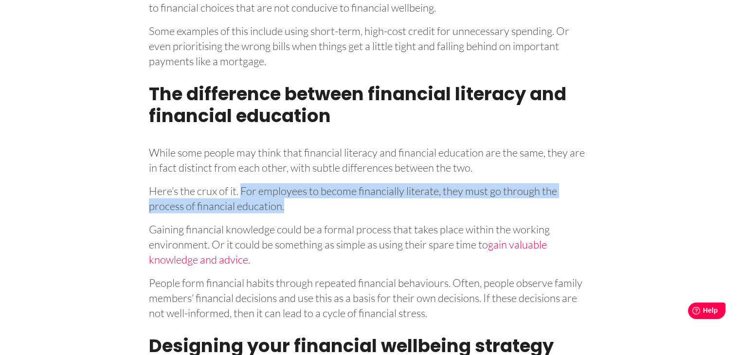 The image size is (740, 355). What do you see at coordinates (358, 105) in the screenshot?
I see `strong: The difference between financial literacy and financial education` at bounding box center [358, 105].